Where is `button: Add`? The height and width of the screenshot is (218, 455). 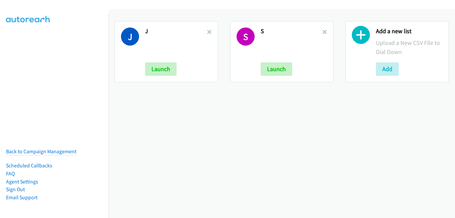
button: Add is located at coordinates (387, 69).